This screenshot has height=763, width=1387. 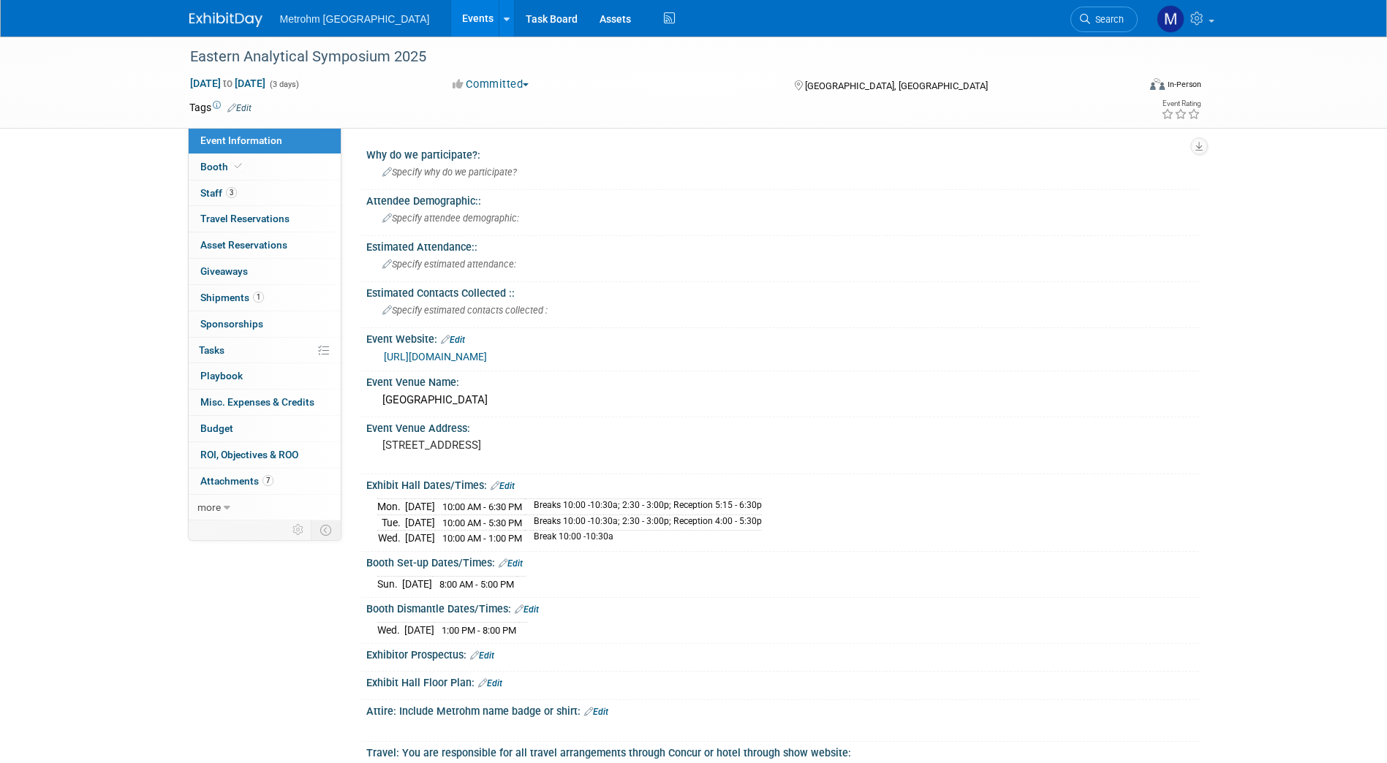 I want to click on span: Tasks, so click(x=211, y=350).